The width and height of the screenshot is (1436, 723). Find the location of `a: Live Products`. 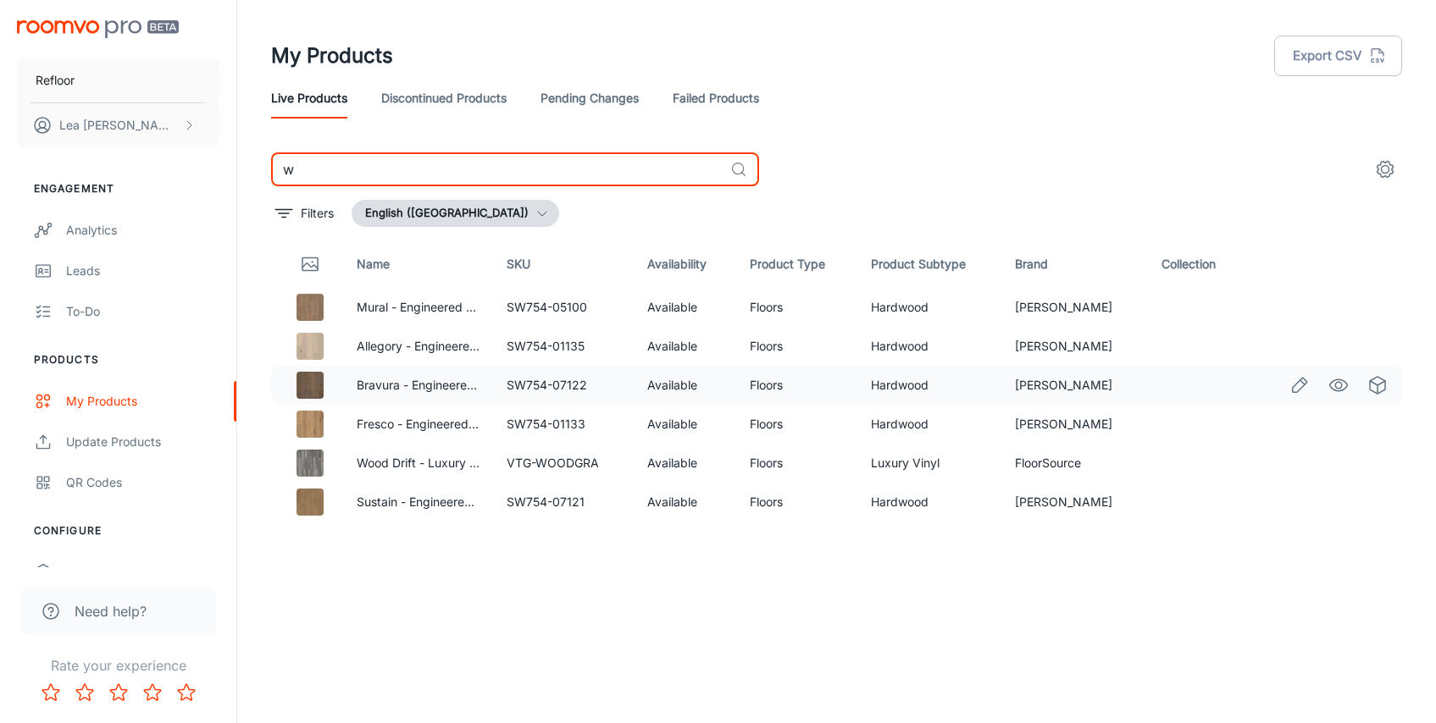

a: Live Products is located at coordinates (309, 98).